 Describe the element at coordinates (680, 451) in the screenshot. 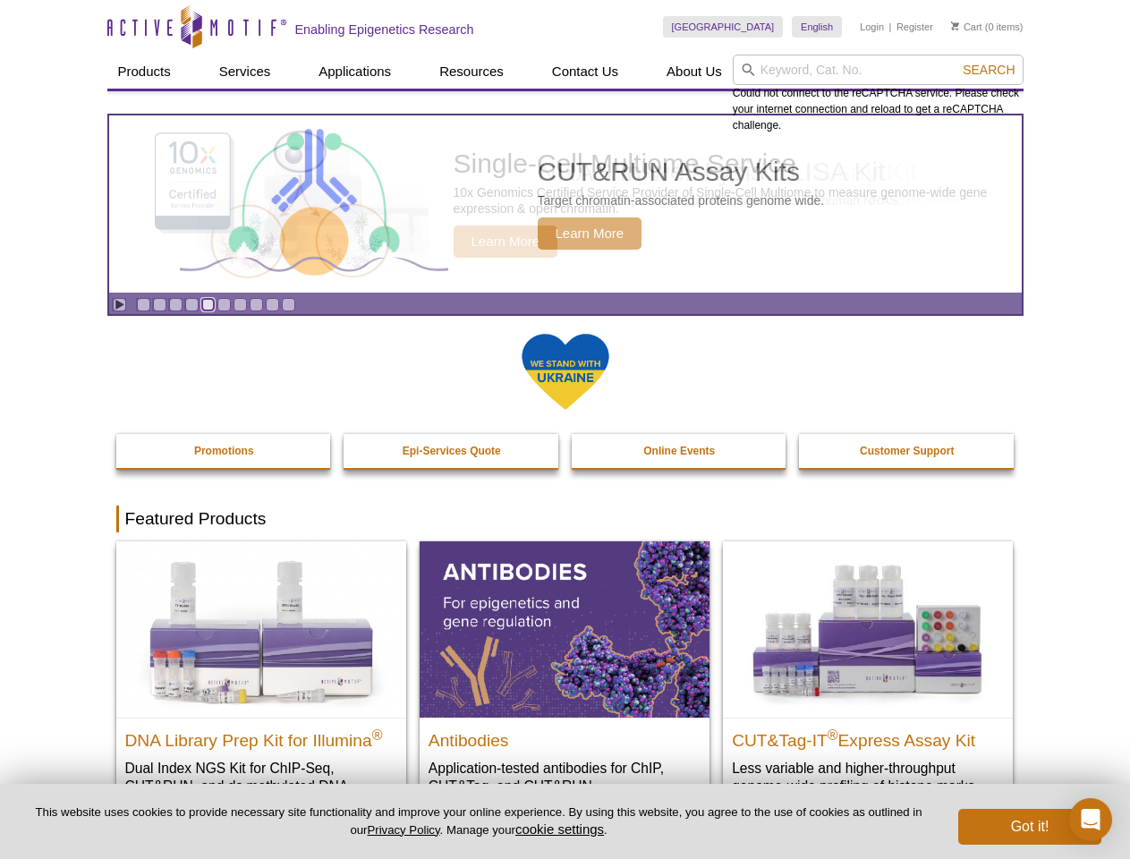

I see `a: Online Events` at that location.